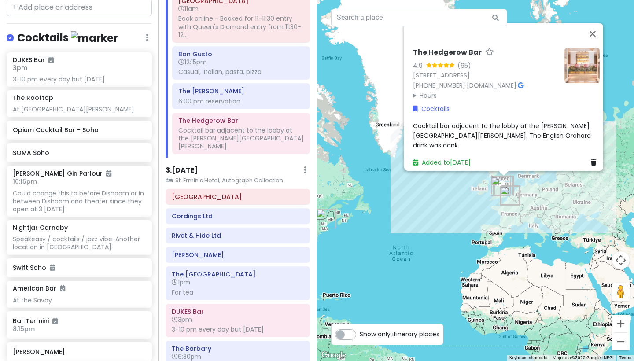  Describe the element at coordinates (94, 38) in the screenshot. I see `img: marker` at that location.